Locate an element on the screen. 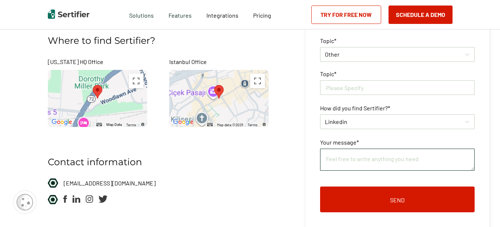 The width and height of the screenshot is (500, 227). img: instagram-logo is located at coordinates (89, 199).